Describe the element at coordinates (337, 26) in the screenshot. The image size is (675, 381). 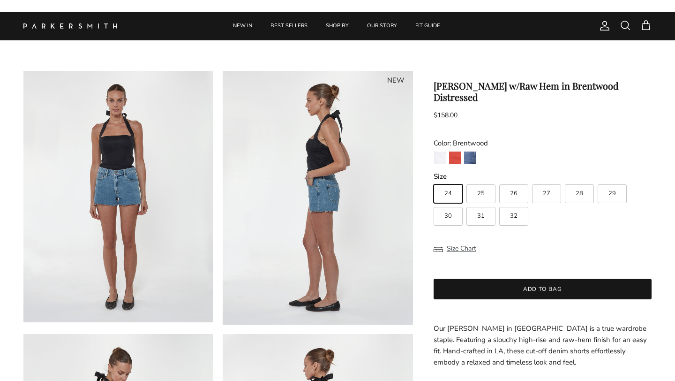
I see `div: Primary` at that location.